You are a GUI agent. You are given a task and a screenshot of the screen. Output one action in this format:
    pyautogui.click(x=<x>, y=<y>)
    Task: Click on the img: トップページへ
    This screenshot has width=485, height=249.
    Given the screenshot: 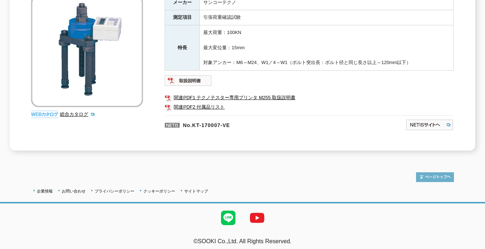 What is the action you would take?
    pyautogui.click(x=435, y=177)
    